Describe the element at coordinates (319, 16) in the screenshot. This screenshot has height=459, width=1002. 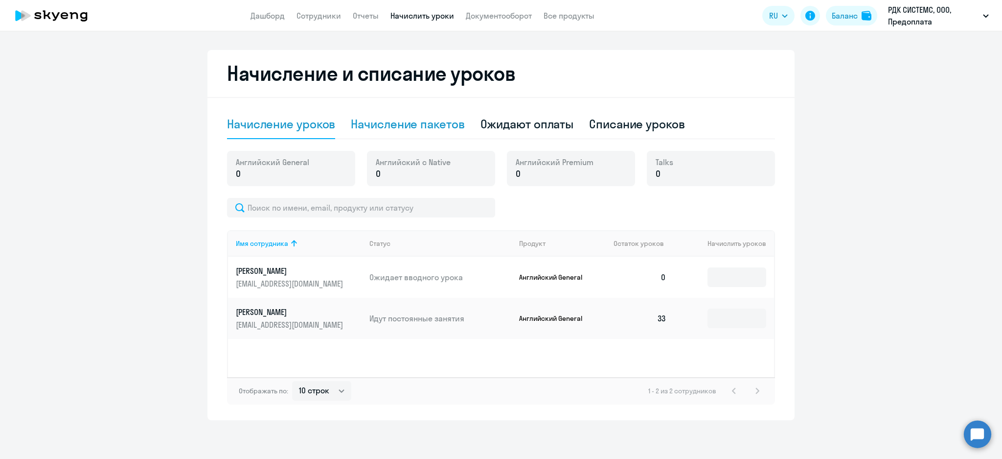
I see `a: Сотрудники` at that location.